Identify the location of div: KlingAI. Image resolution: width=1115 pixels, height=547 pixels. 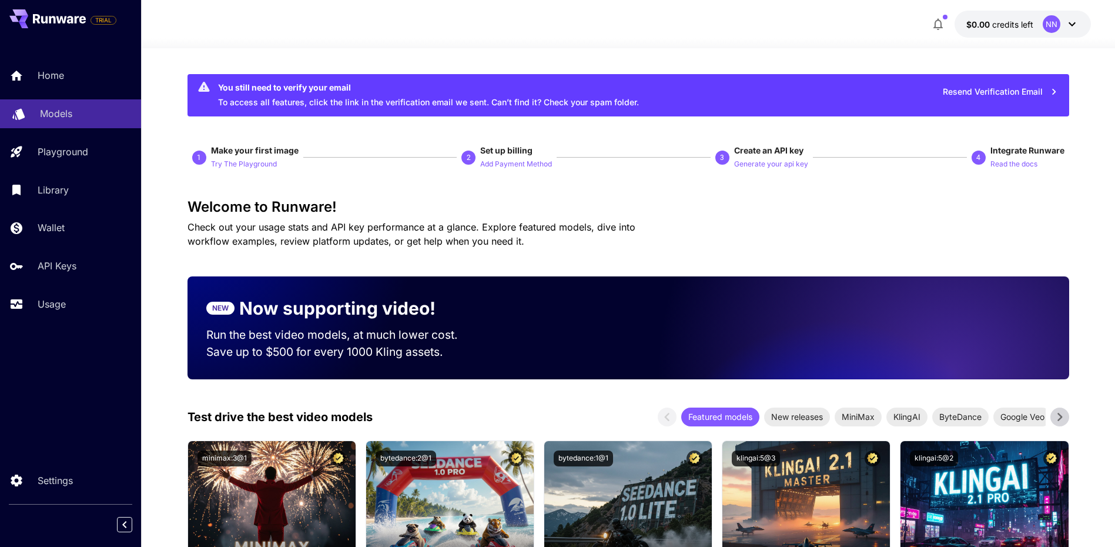
(907, 417).